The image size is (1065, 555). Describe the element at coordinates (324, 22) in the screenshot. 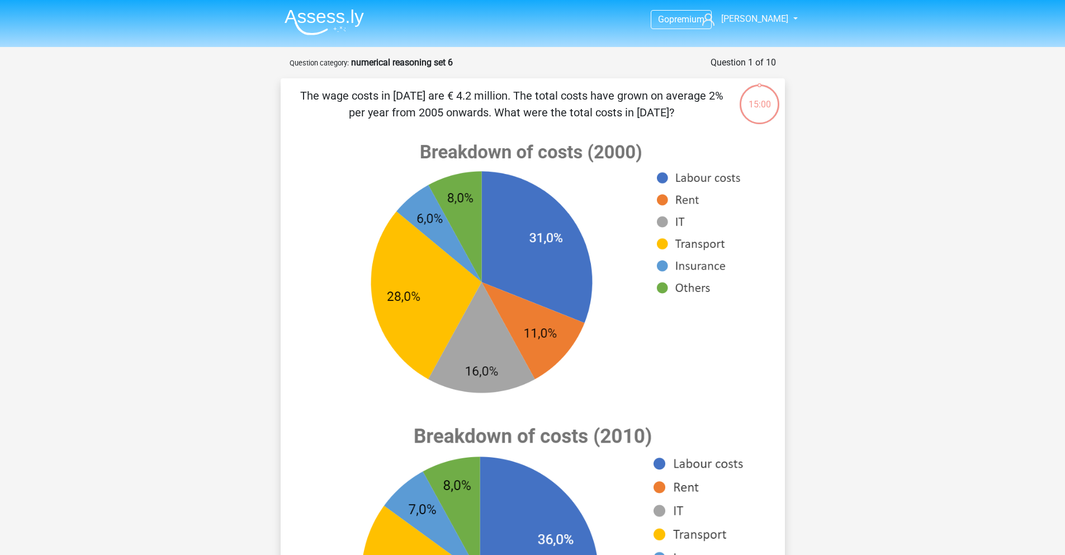

I see `img: Assessly` at that location.